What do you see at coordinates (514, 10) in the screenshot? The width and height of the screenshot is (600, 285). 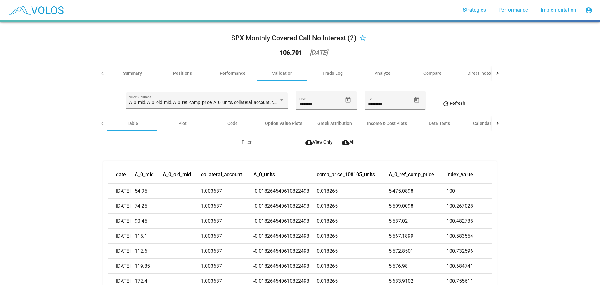 I see `span: Performance` at bounding box center [514, 10].